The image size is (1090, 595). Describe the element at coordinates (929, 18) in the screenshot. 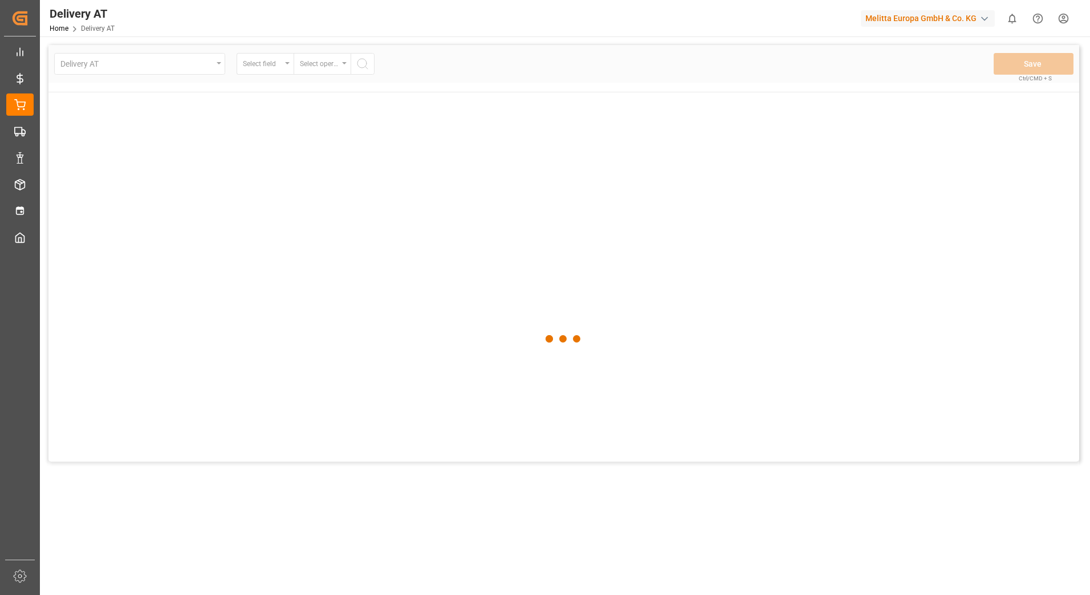

I see `button: Melitta Europa GmbH & Co. KG` at that location.